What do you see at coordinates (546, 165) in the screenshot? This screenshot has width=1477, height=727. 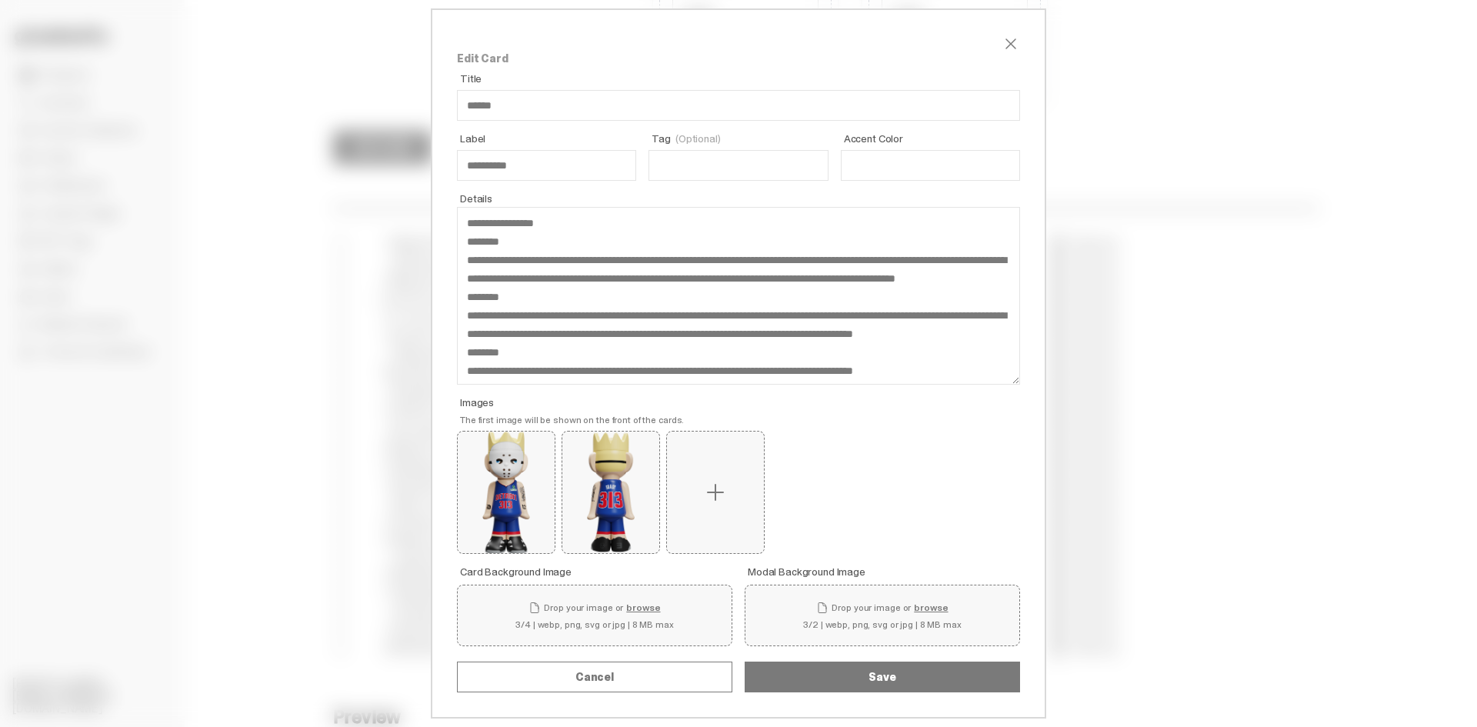 I see `input: Label` at bounding box center [546, 165].